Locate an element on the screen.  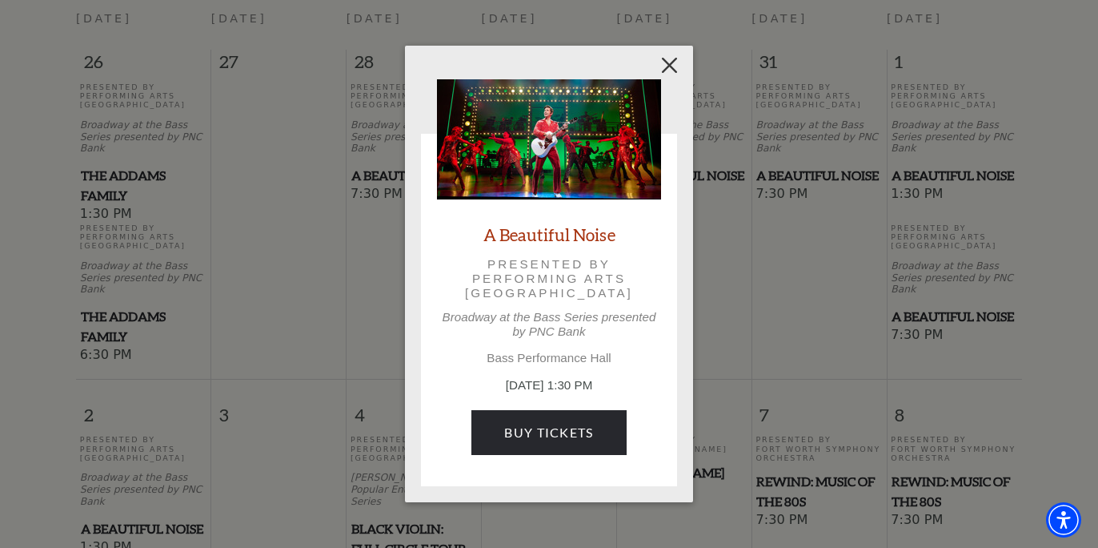
p: Bass Performance Hall is located at coordinates (549, 358).